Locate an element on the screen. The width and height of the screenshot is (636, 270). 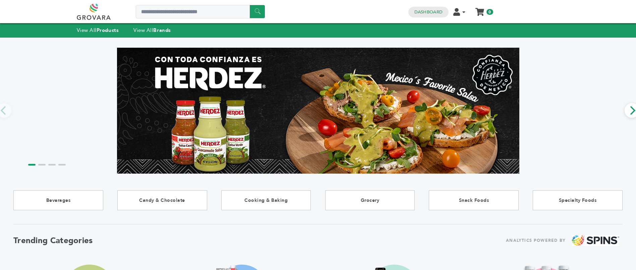
strong: Products is located at coordinates (108, 30).